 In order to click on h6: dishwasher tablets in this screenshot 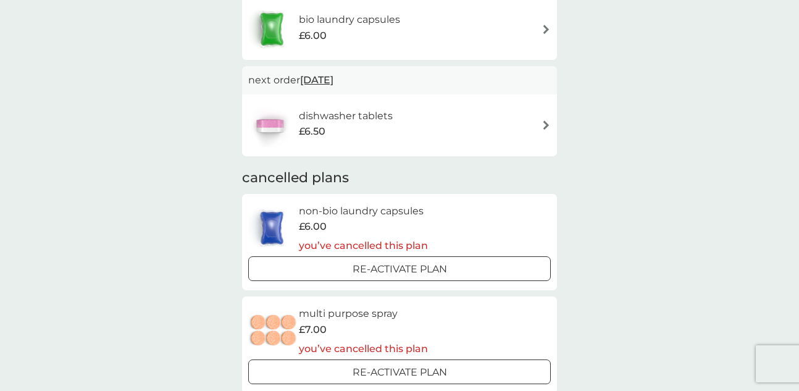, I will do `click(346, 116)`.